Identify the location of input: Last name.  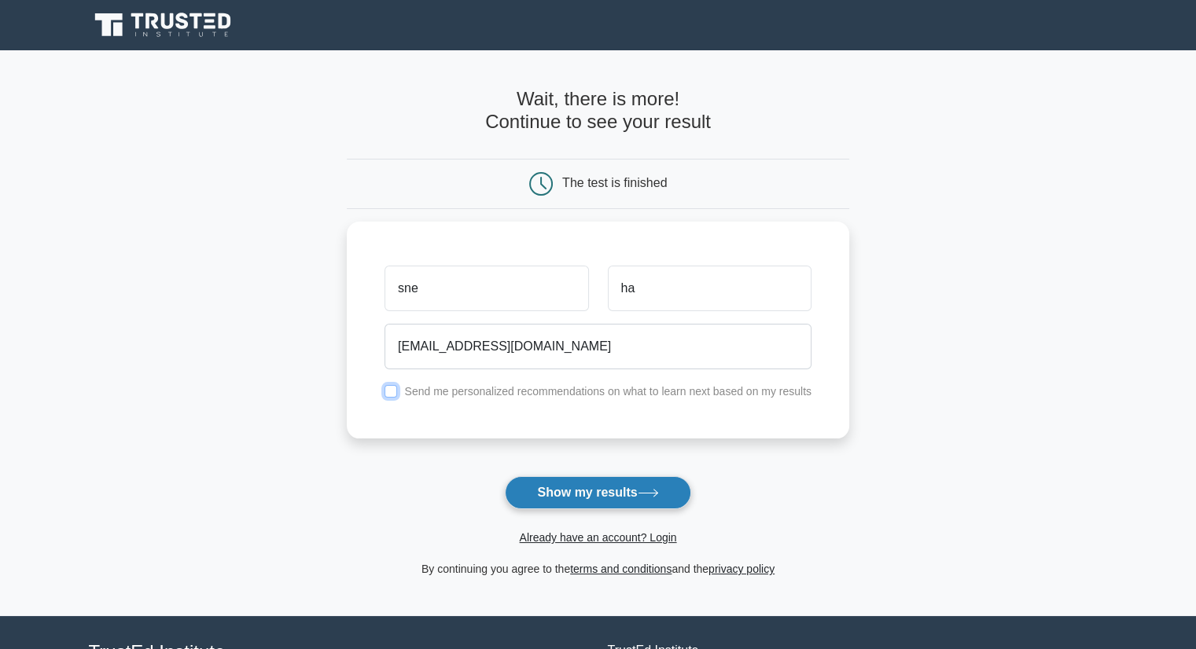
(709, 288).